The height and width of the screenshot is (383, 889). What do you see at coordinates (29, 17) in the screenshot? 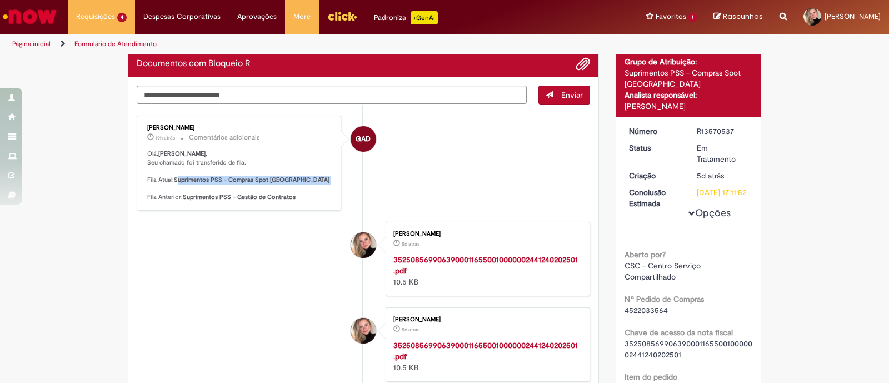
I see `img: ServiceNow` at bounding box center [29, 17].